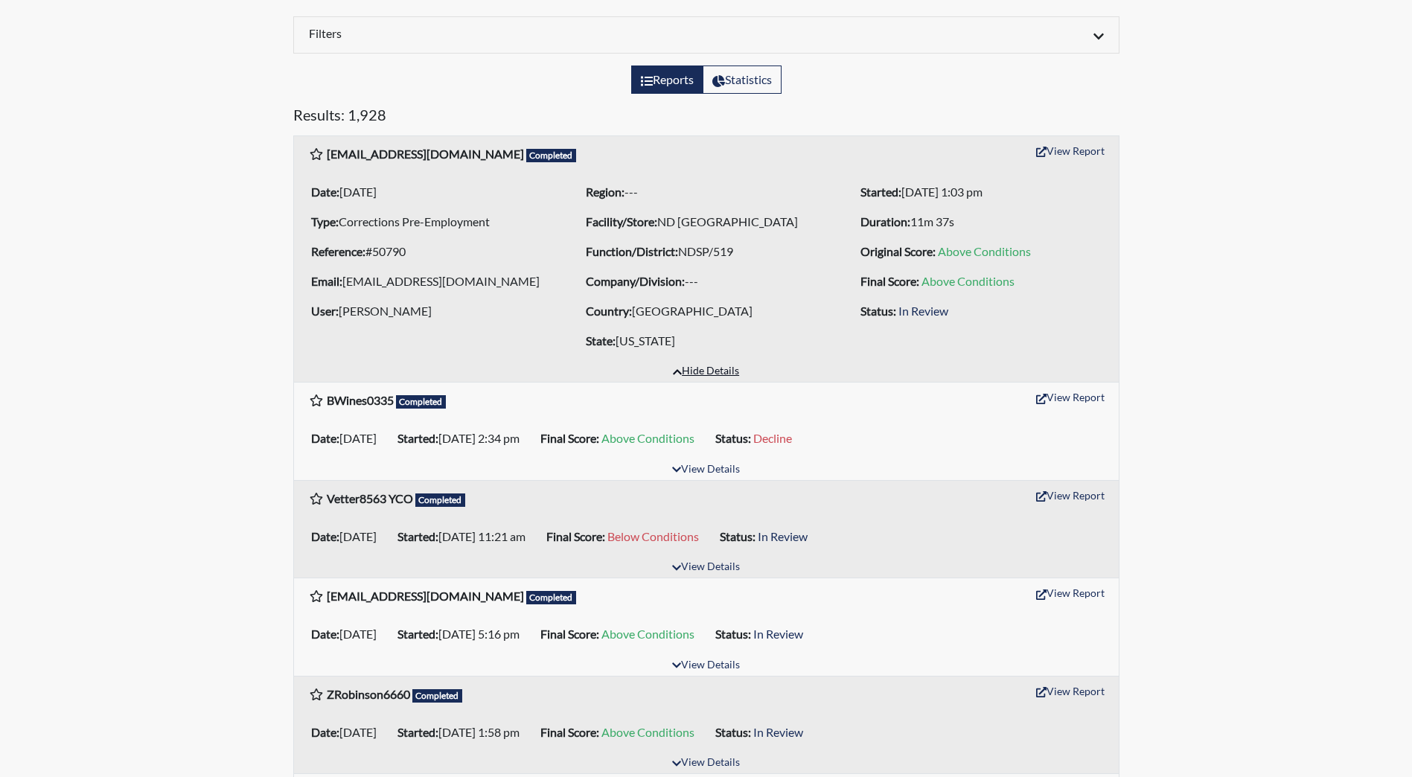  I want to click on b: Function/District:, so click(632, 251).